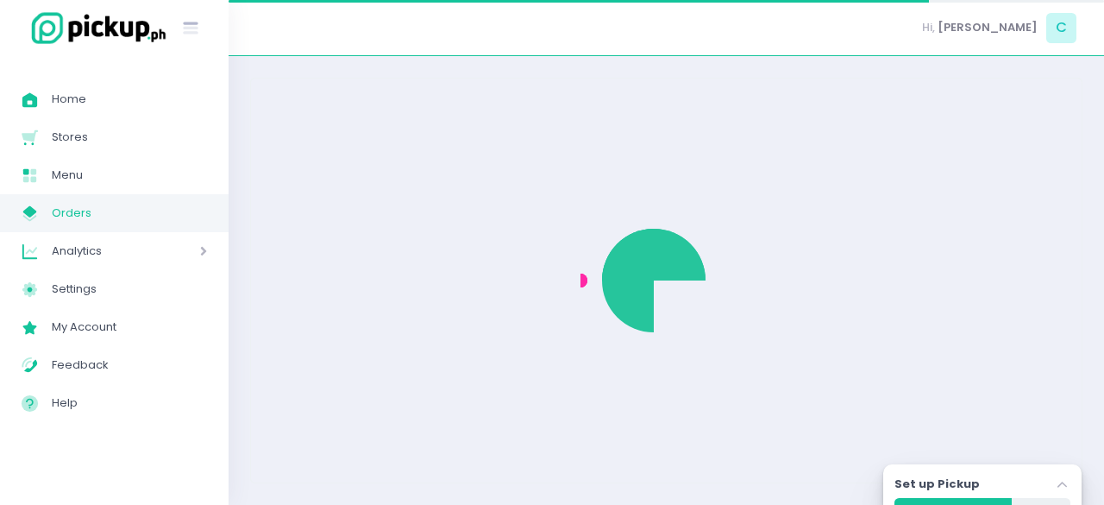 The width and height of the screenshot is (1104, 505). I want to click on span: Home, so click(129, 99).